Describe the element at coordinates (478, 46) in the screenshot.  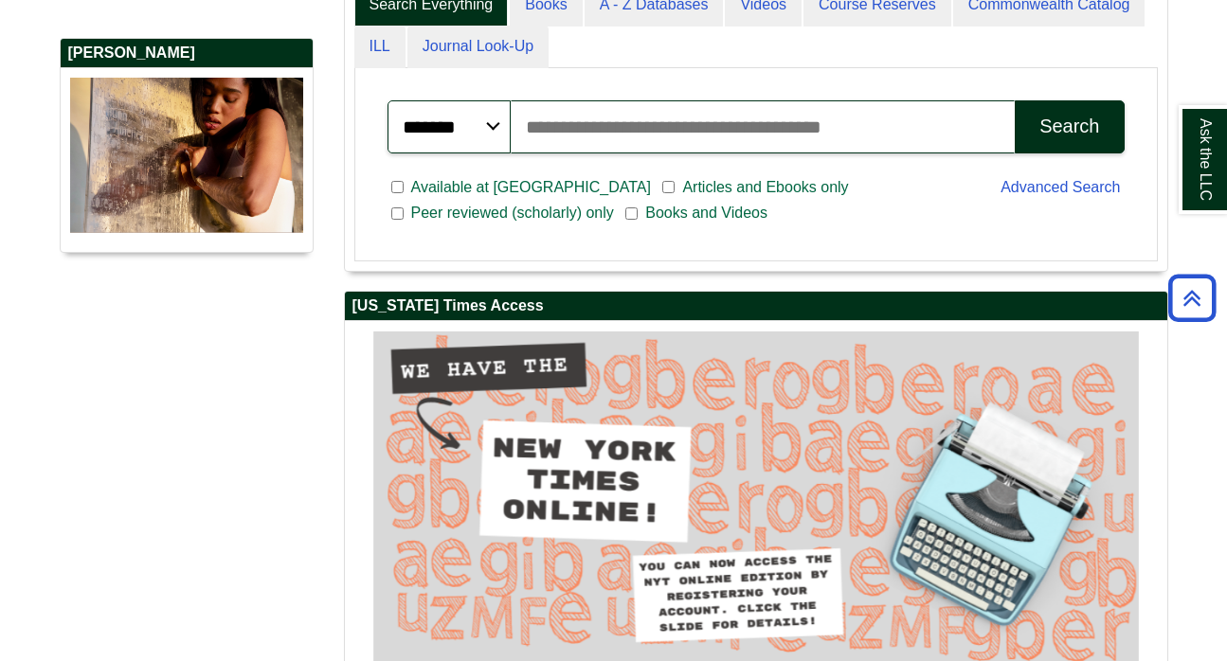
I see `a: Journal Look-Up` at that location.